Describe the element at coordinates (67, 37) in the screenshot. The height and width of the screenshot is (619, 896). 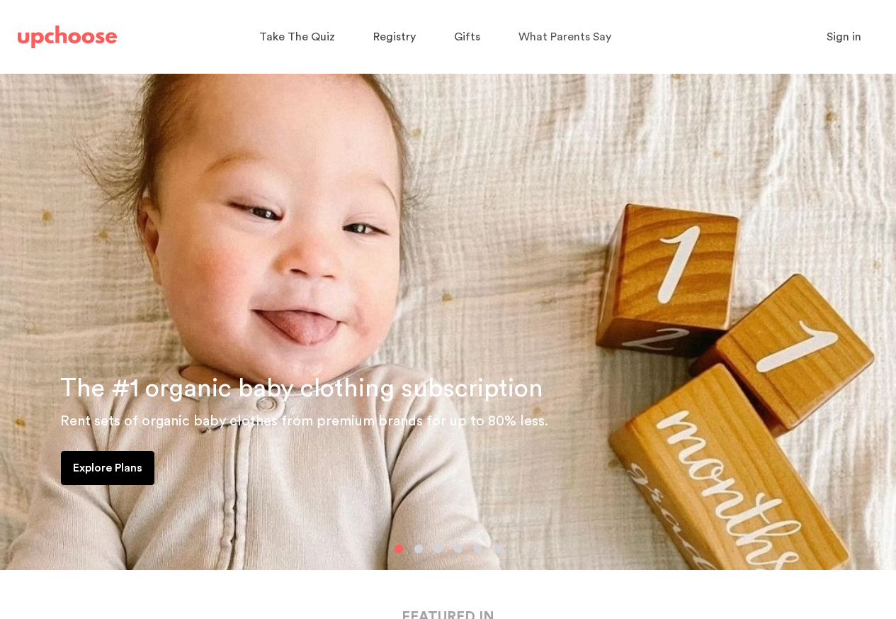
I see `img: UpChoose` at that location.